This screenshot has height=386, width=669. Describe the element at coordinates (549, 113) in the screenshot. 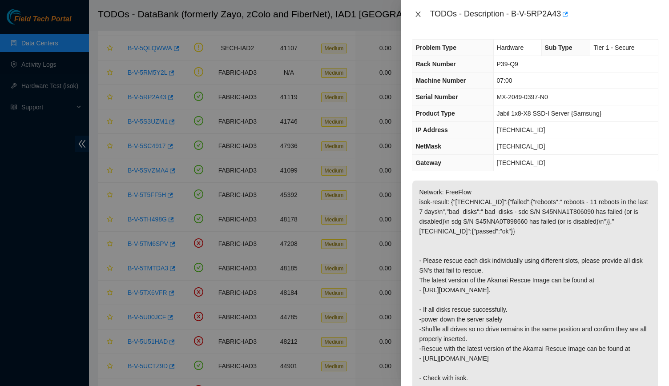

I see `span: Jabil 1x8-X8 SSD-I Server {Samsung}` at that location.